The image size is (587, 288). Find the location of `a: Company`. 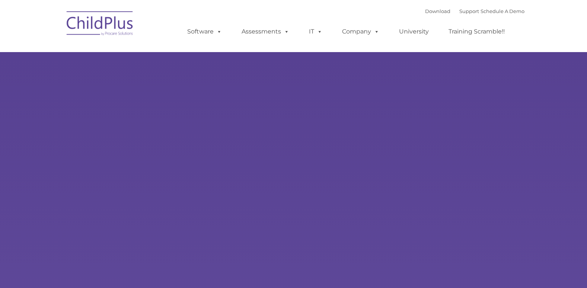

a: Company is located at coordinates (361, 32).